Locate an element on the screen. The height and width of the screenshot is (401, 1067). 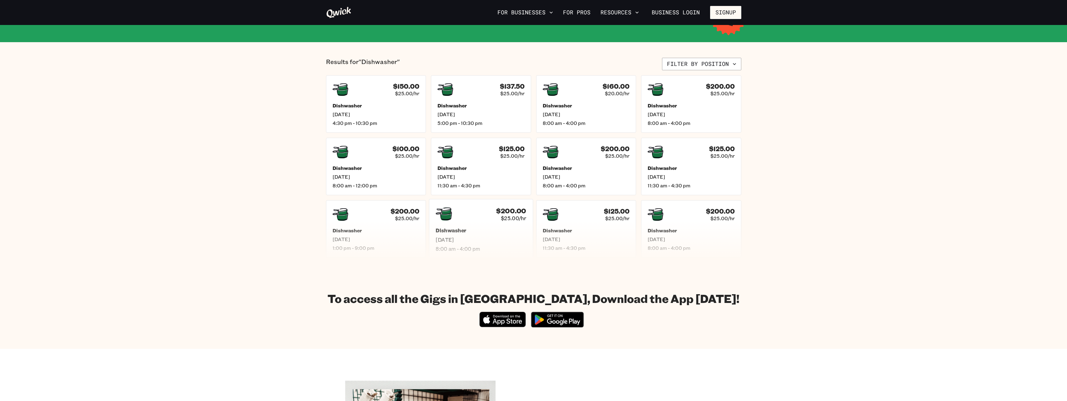
span: $20.00/hr is located at coordinates (617, 93).